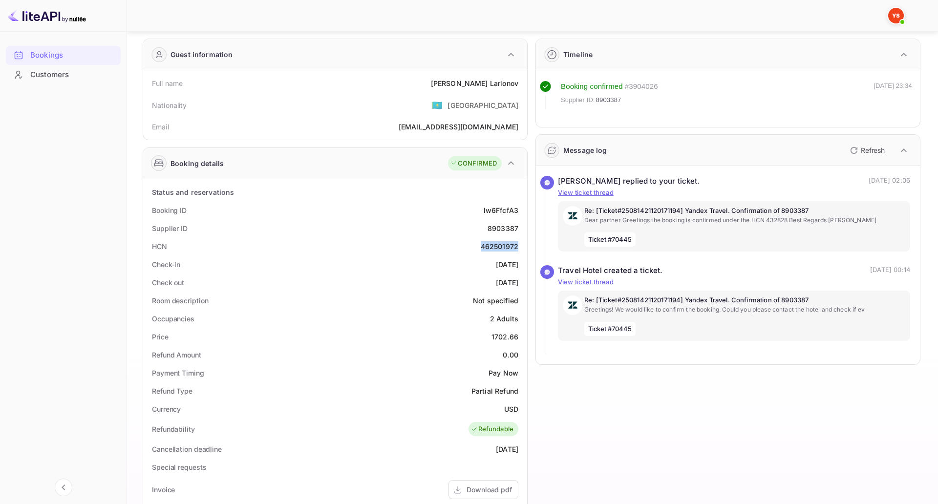  I want to click on span: United States, so click(437, 105).